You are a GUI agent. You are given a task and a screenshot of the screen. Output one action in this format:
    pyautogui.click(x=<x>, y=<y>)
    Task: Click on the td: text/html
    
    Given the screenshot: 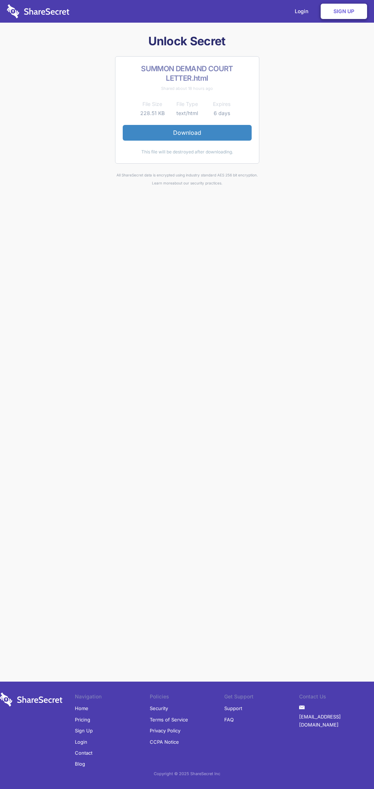 What is the action you would take?
    pyautogui.click(x=187, y=113)
    